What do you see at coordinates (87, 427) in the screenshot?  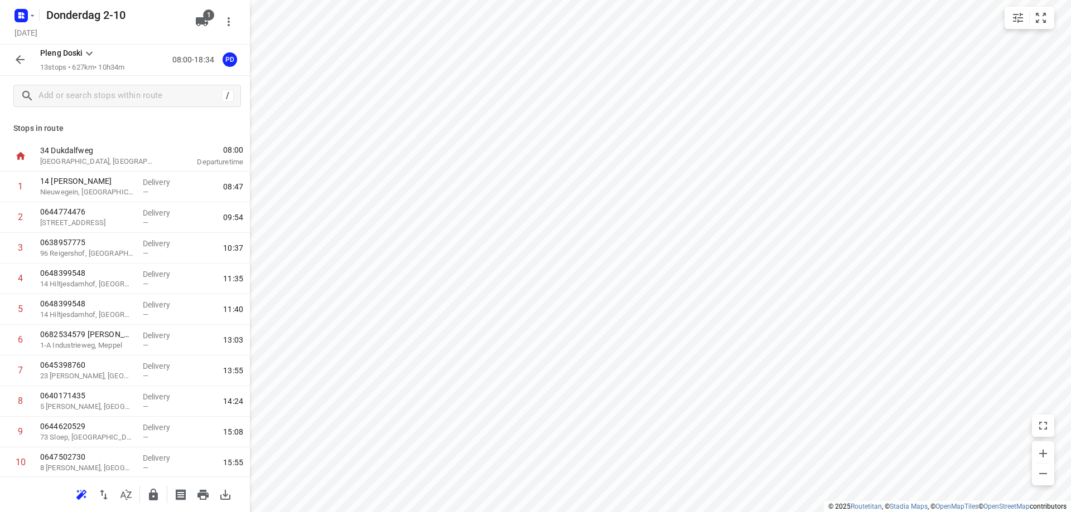 I see `p: 0644620529` at bounding box center [87, 427].